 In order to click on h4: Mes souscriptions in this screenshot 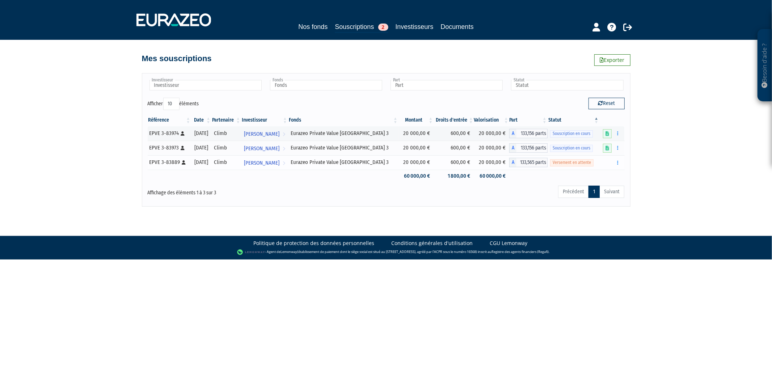, I will do `click(177, 59)`.